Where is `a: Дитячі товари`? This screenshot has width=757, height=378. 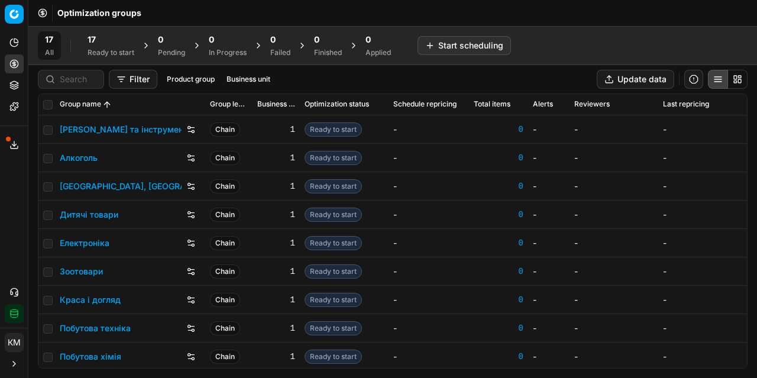
a: Дитячі товари is located at coordinates (89, 215).